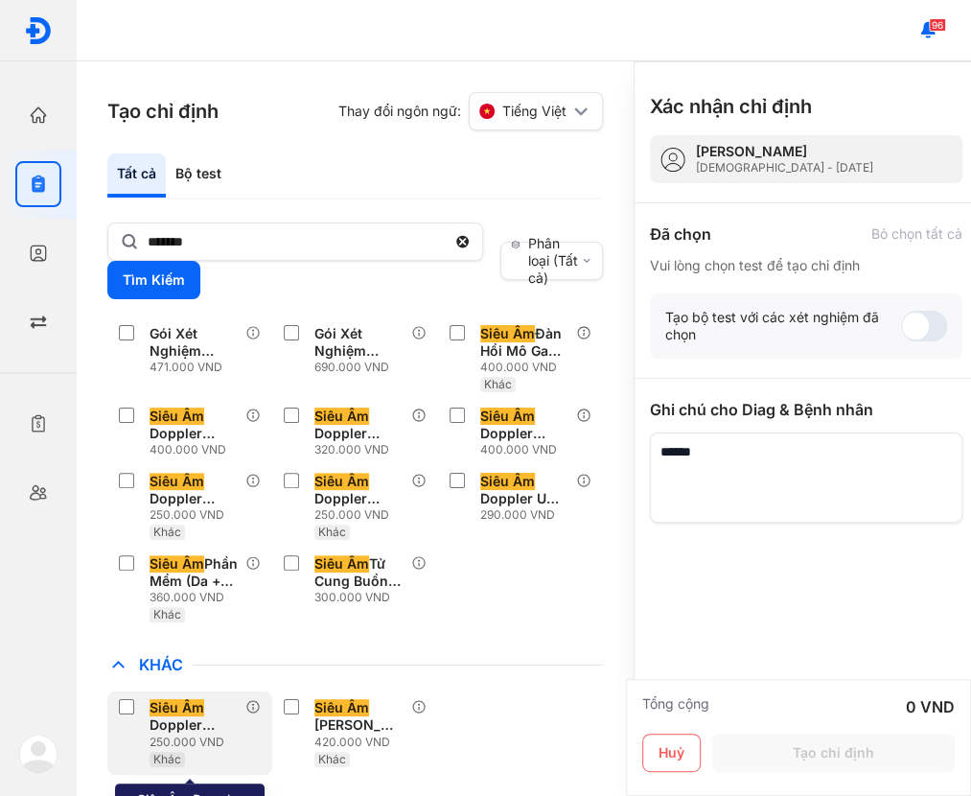 The image size is (971, 796). What do you see at coordinates (938, 25) in the screenshot?
I see `span: 96` at bounding box center [938, 25].